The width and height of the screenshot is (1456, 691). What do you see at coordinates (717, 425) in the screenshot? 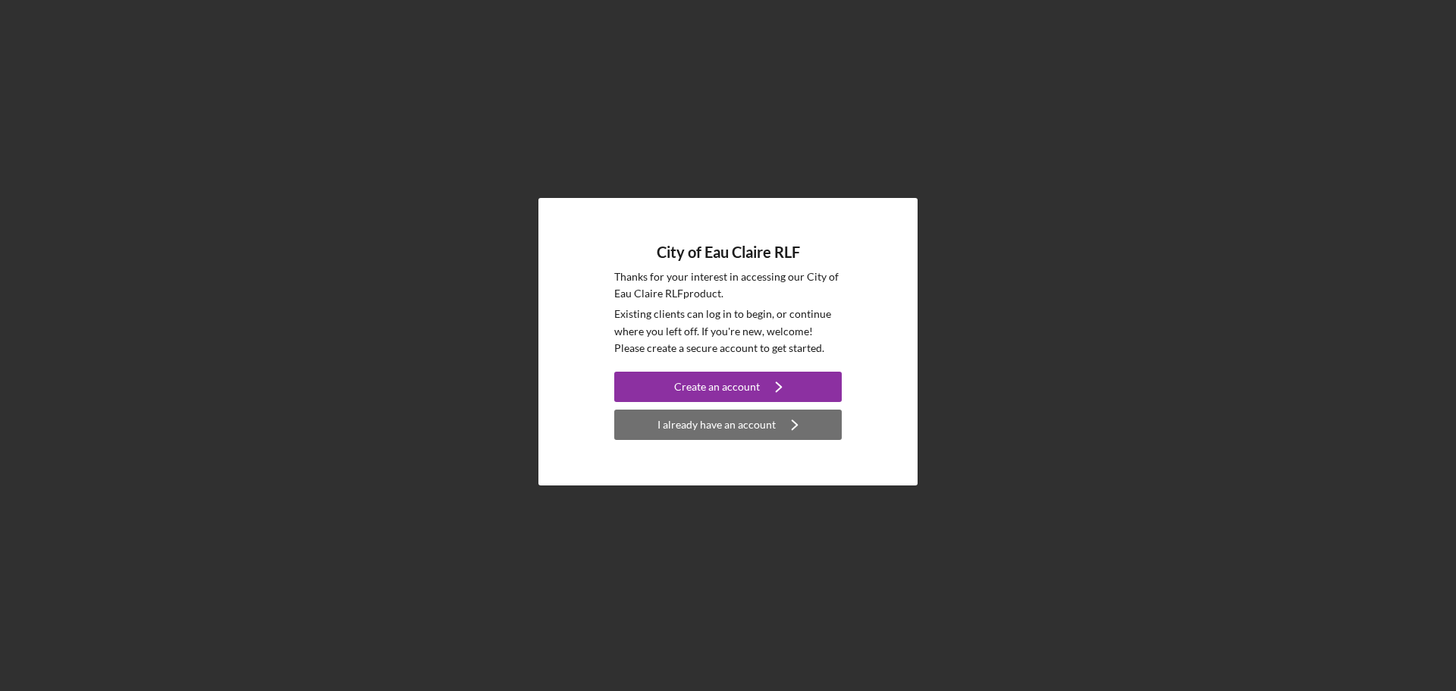
I see `div: I already have an account` at bounding box center [717, 425].